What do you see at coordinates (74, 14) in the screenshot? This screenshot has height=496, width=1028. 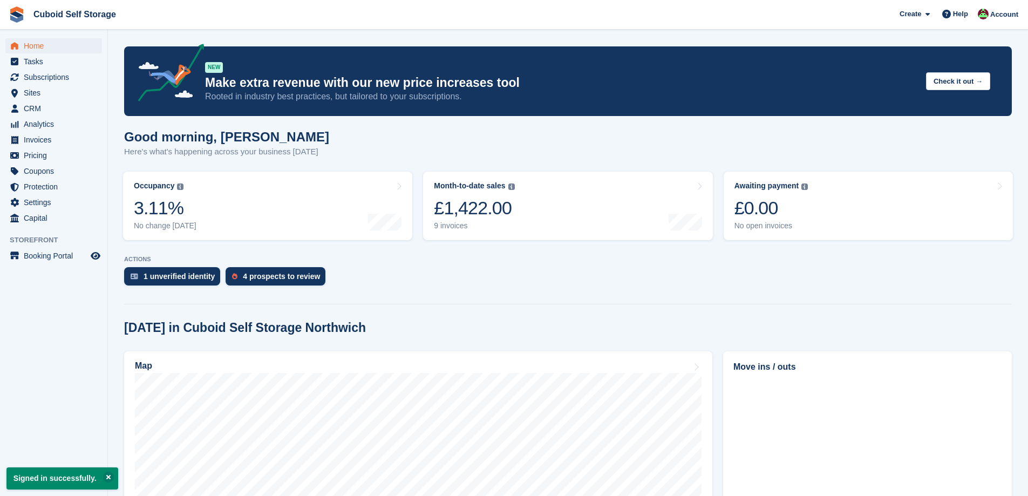 I see `a: Cuboid Self Storage` at bounding box center [74, 14].